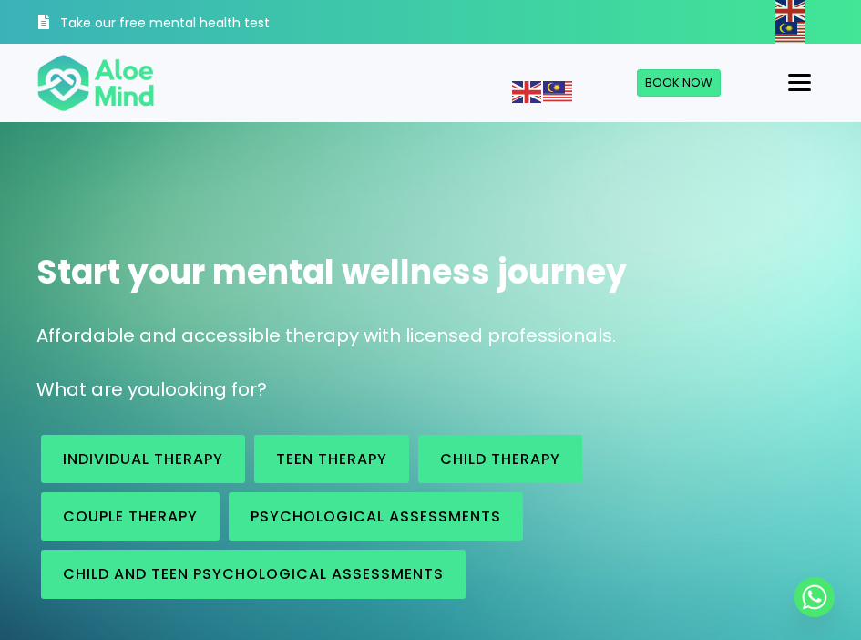 The height and width of the screenshot is (640, 861). Describe the element at coordinates (376, 516) in the screenshot. I see `a: Psychological assessments` at that location.